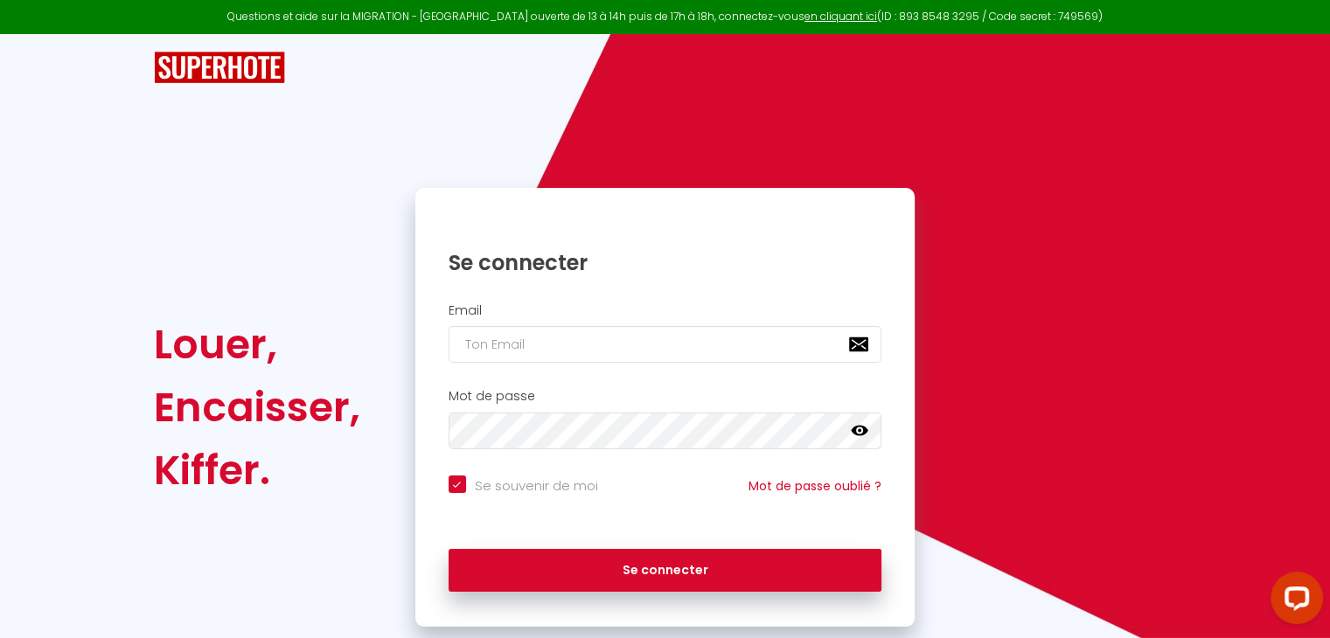 The width and height of the screenshot is (1330, 638). I want to click on h2: Mot de passe, so click(665, 396).